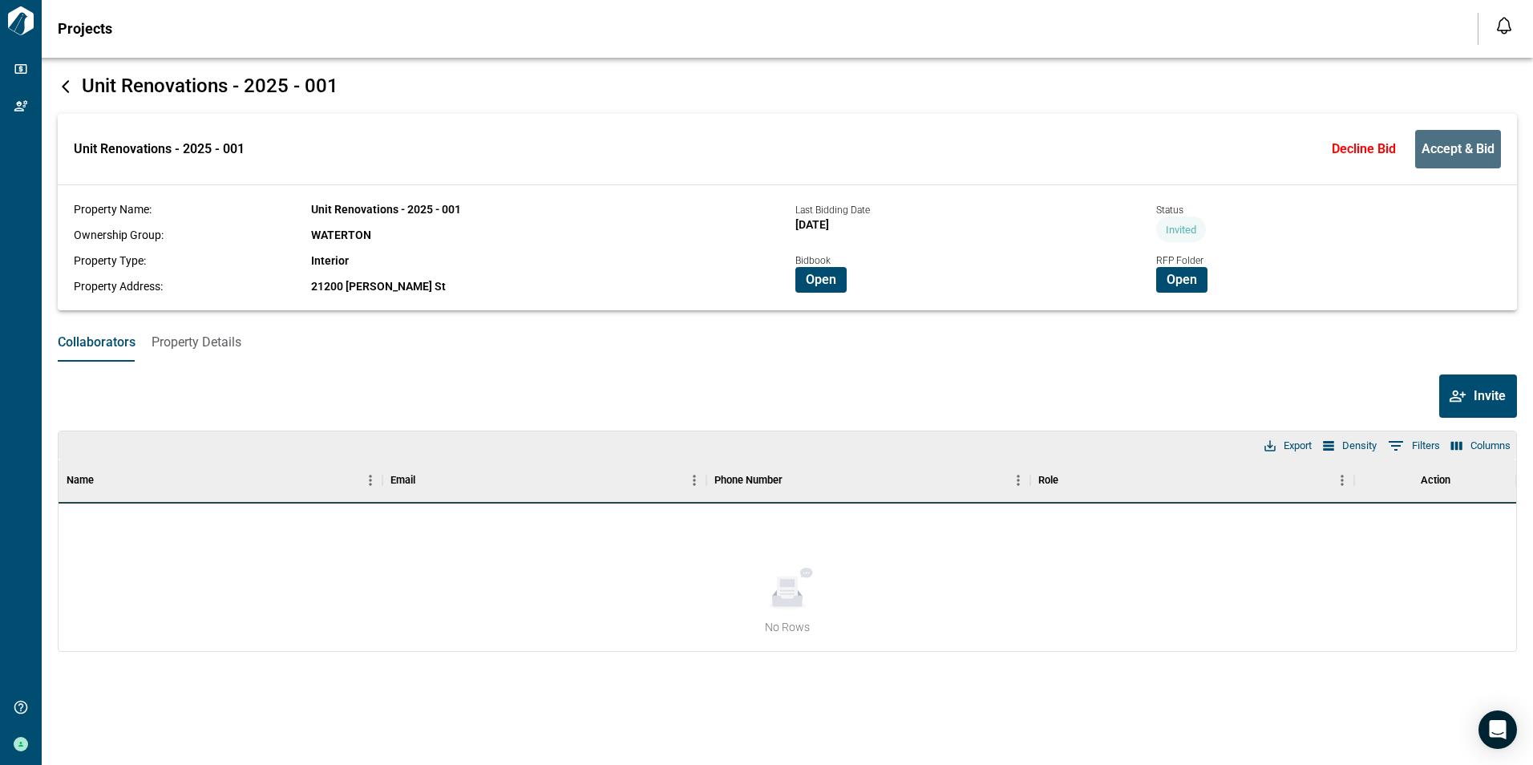 Image resolution: width=1533 pixels, height=765 pixels. Describe the element at coordinates (1481, 446) in the screenshot. I see `button: Select columns` at that location.